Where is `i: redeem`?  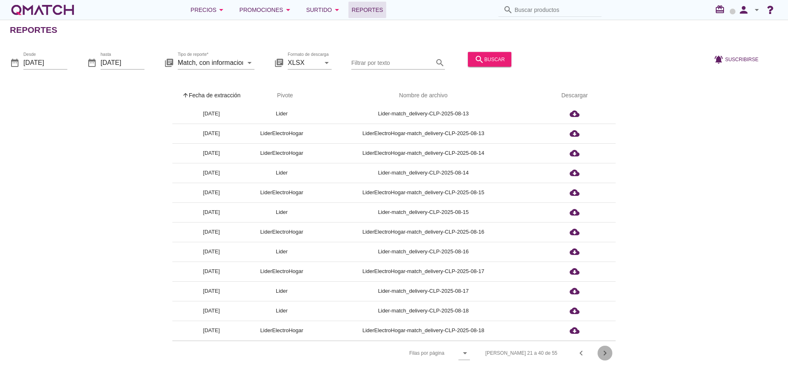
i: redeem is located at coordinates (722, 9).